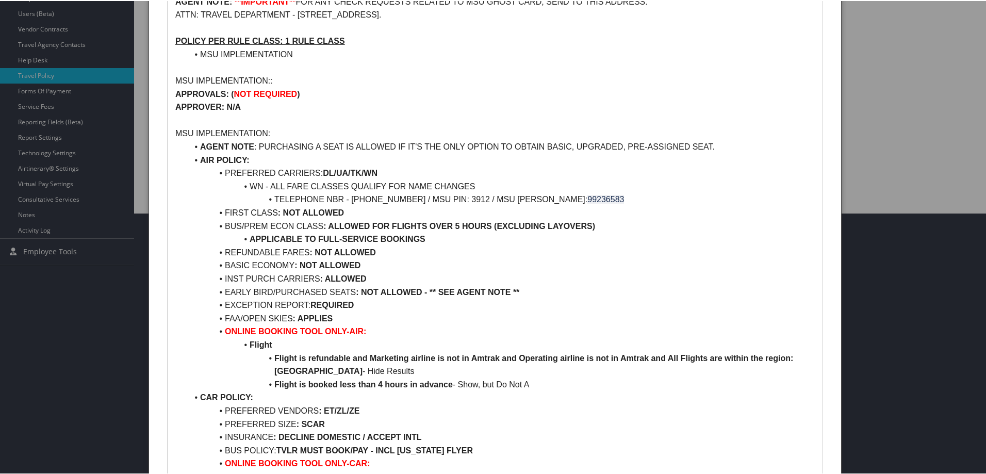 The image size is (986, 474). I want to click on p: MSU IMPLEMENTATION::, so click(495, 80).